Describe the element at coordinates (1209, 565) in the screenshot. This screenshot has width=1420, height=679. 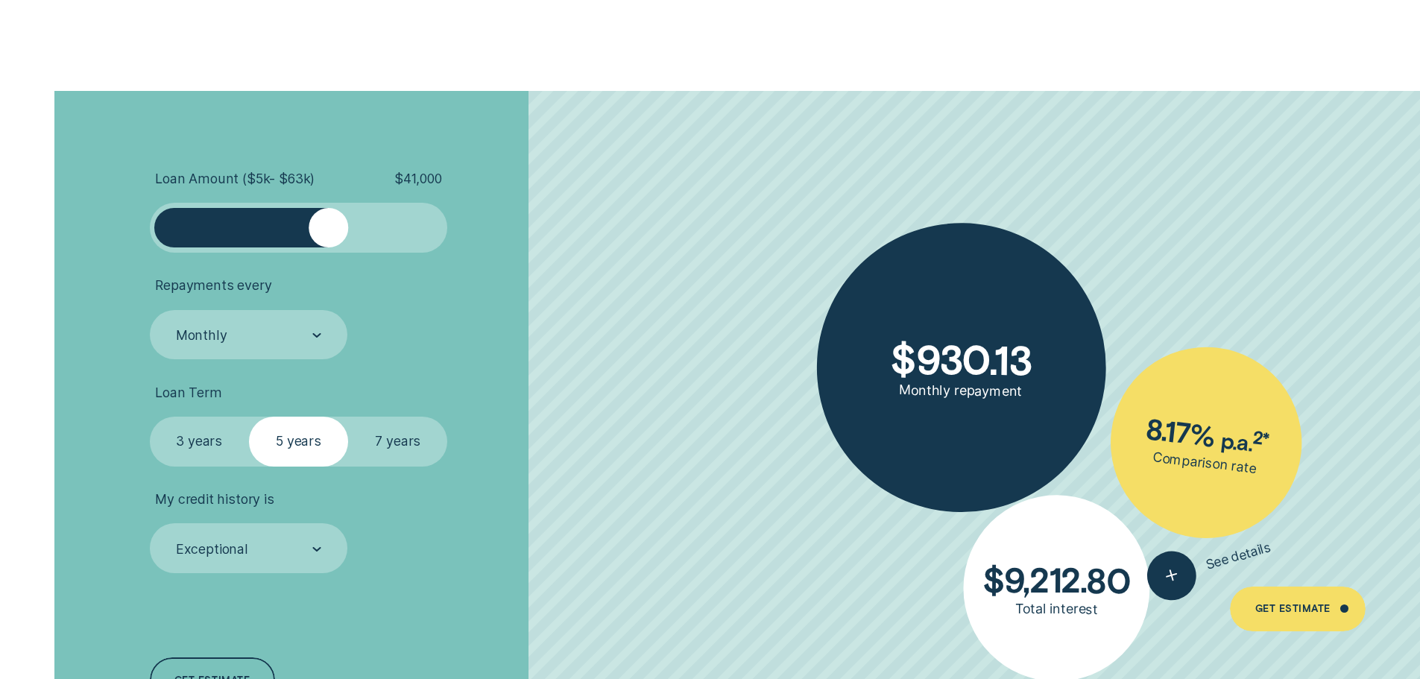
I see `button: See details` at that location.